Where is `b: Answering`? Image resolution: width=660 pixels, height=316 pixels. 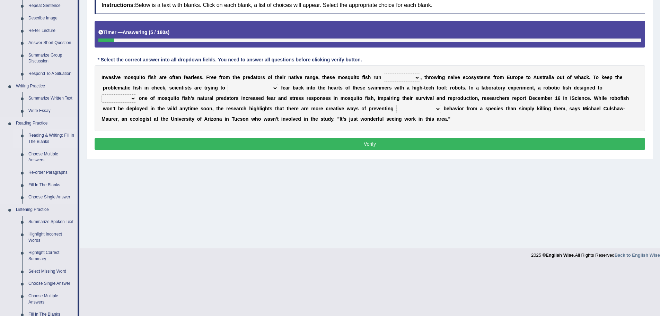 b: Answering is located at coordinates (135, 32).